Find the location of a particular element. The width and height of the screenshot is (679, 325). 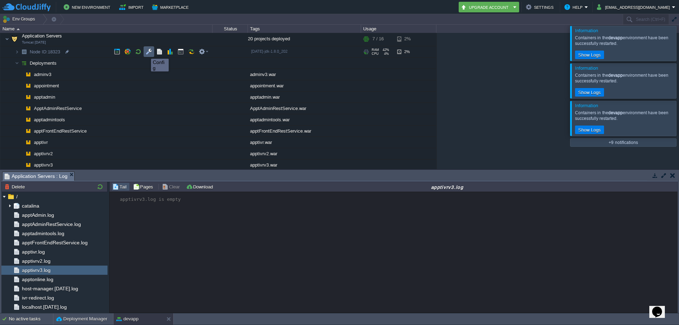

span: 42% is located at coordinates (385, 50).